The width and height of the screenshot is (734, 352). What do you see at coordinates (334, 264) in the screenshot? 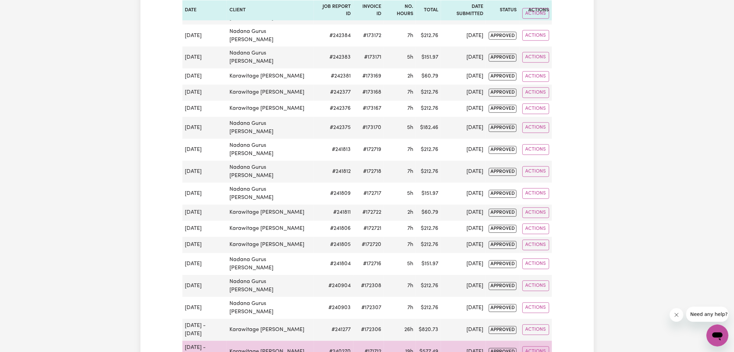
I see `td: # 241804` at bounding box center [334, 264].